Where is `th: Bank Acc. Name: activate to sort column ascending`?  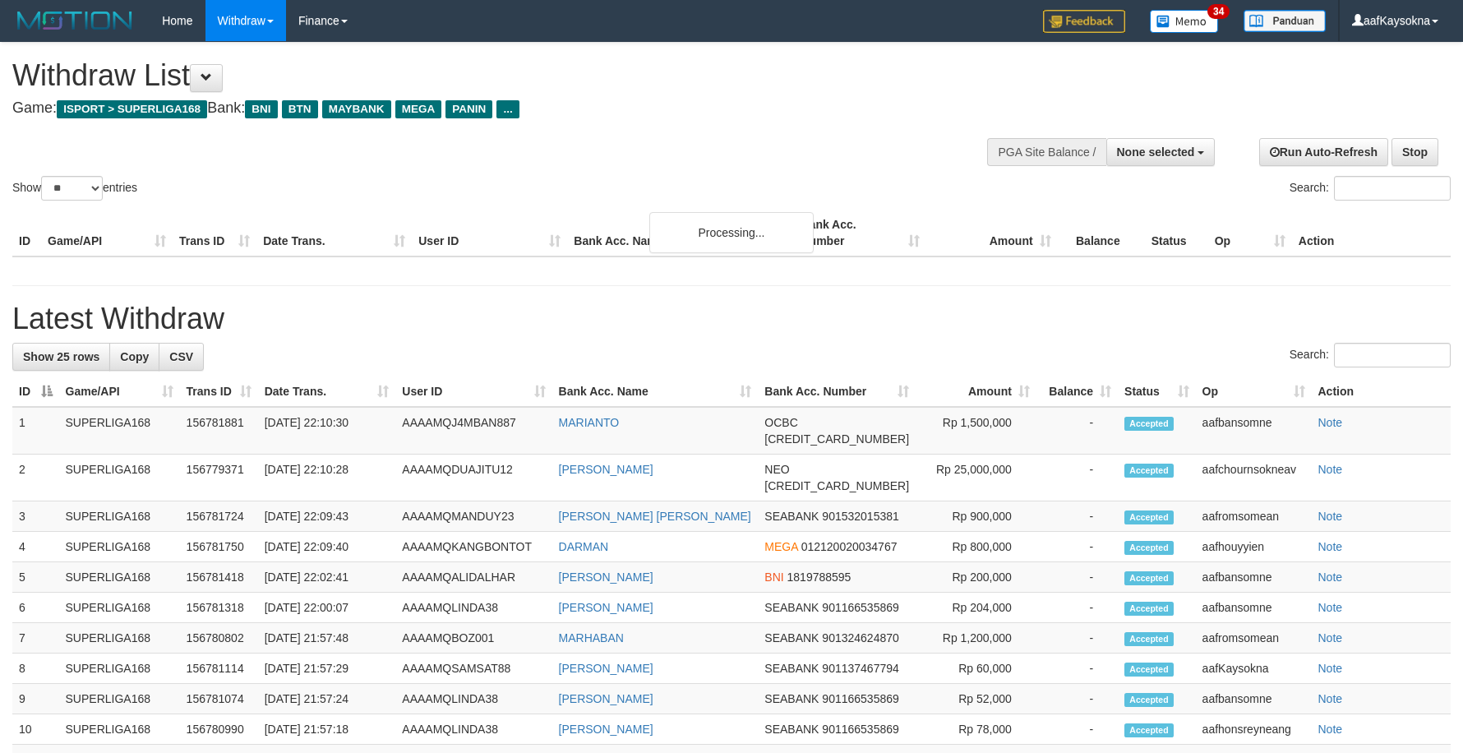
th: Bank Acc. Name: activate to sort column ascending is located at coordinates (655, 391).